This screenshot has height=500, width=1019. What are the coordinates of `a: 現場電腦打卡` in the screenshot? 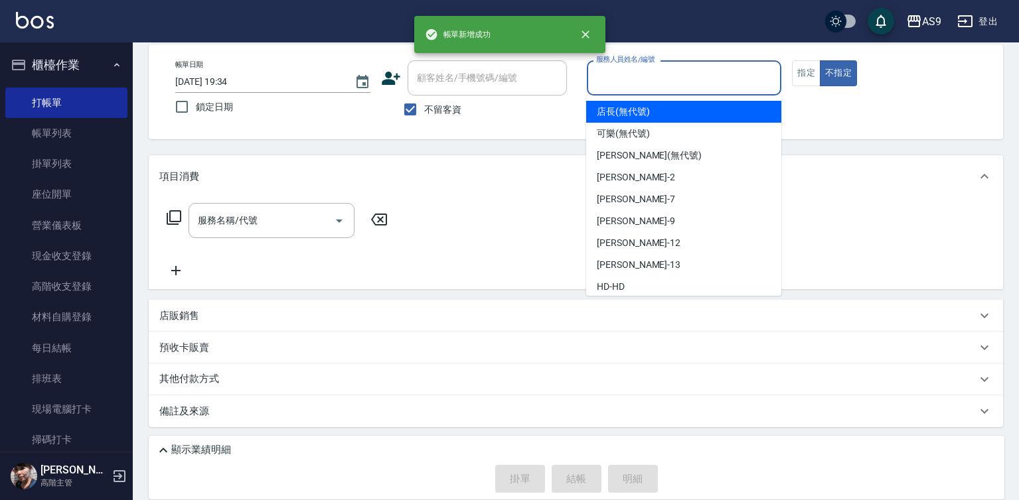 It's located at (66, 409).